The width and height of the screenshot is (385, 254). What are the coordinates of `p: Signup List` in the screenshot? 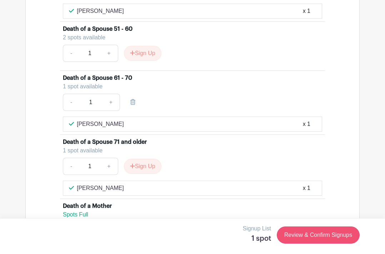 It's located at (257, 228).